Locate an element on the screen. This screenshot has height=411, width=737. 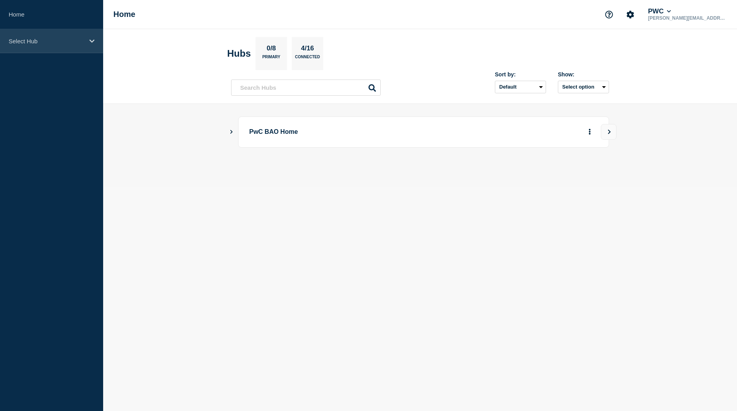
h1: Home is located at coordinates (124, 14).